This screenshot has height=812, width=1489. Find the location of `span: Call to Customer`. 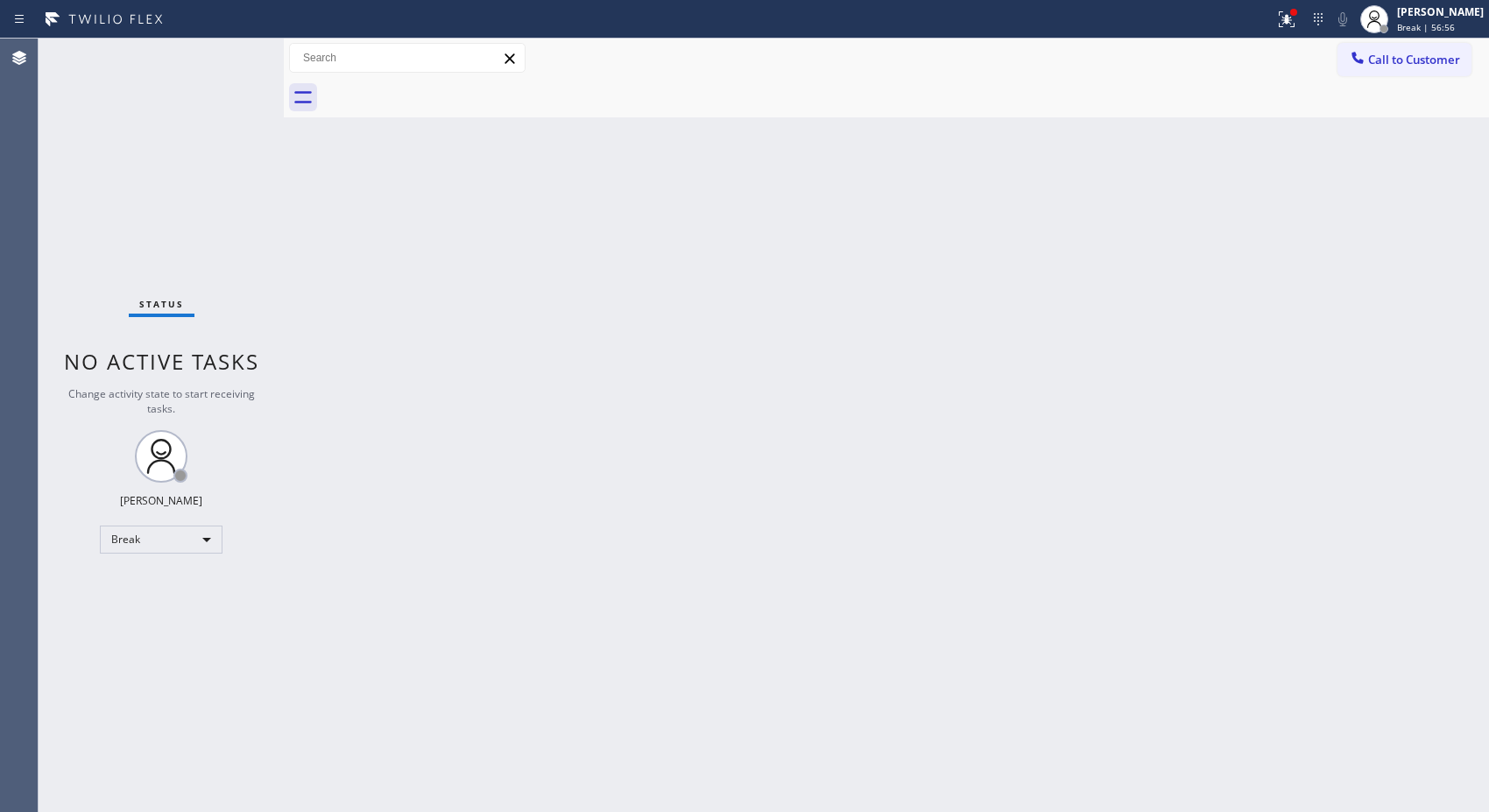

span: Call to Customer is located at coordinates (1414, 59).